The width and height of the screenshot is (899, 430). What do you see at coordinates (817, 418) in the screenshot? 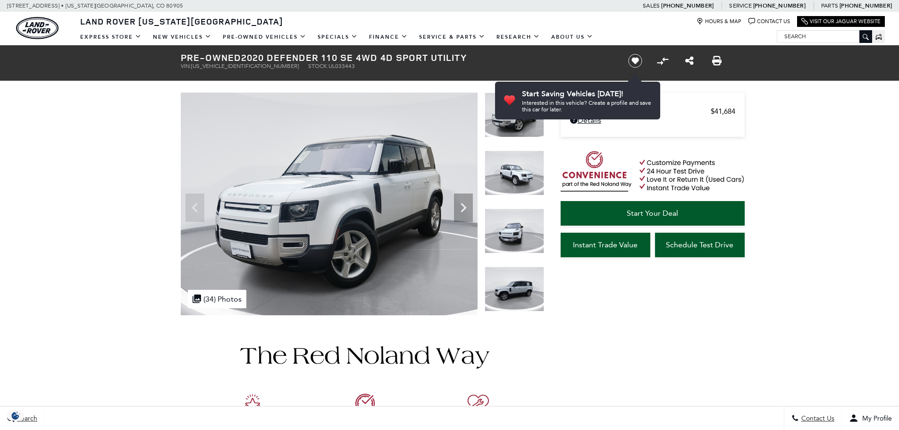
I see `span: Contact Us` at bounding box center [817, 418].